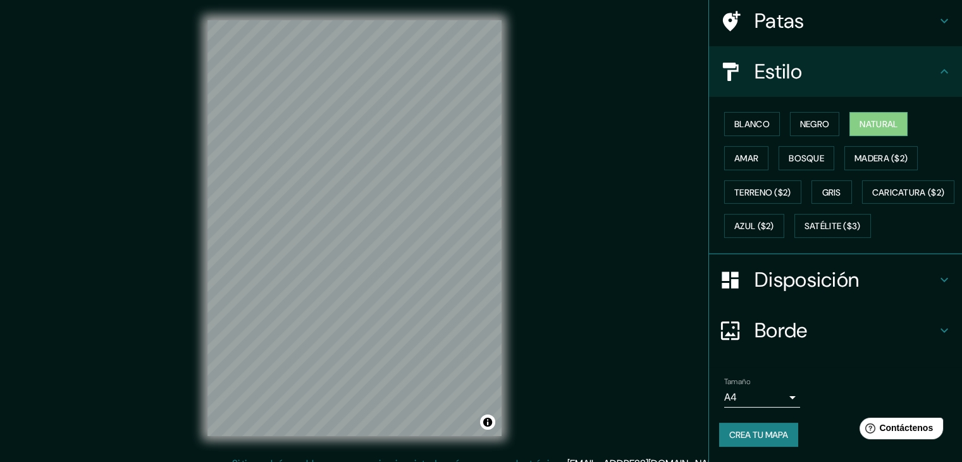  What do you see at coordinates (754, 226) in the screenshot?
I see `button: Azul ($2)` at bounding box center [754, 226].